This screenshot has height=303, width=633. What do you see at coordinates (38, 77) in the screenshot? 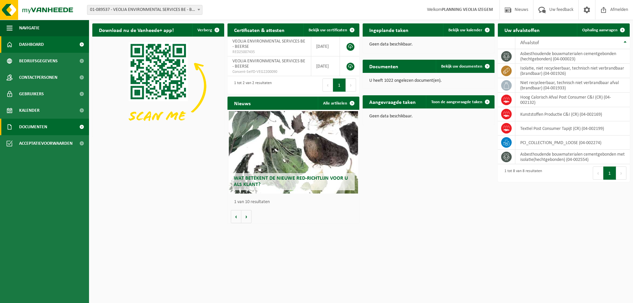
I see `span: Contactpersonen` at bounding box center [38, 77].